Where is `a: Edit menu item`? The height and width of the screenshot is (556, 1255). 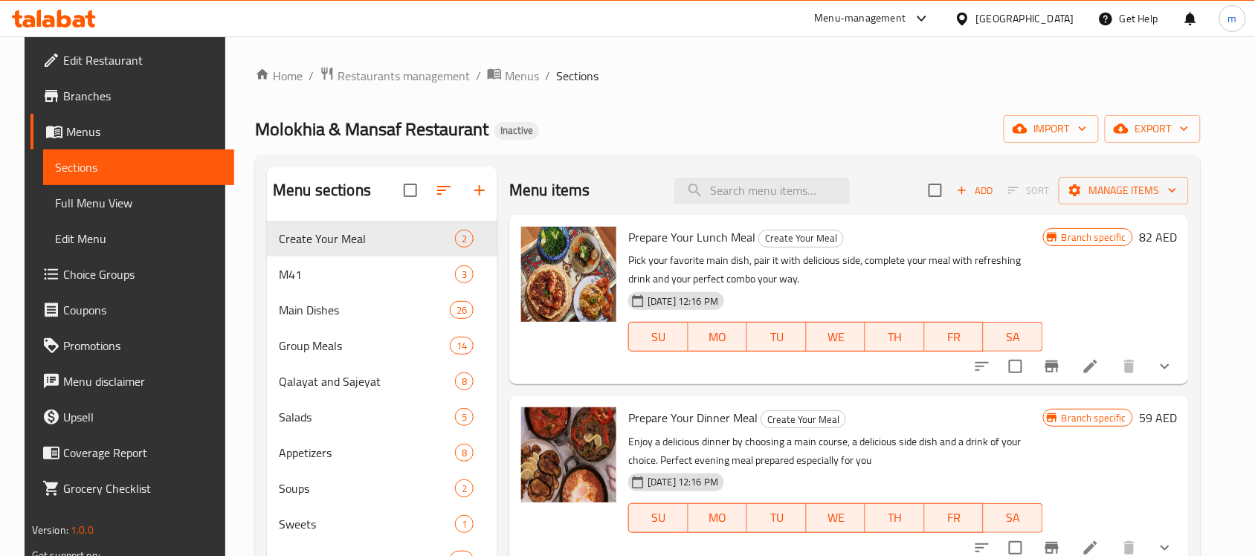
a: Edit menu item is located at coordinates (1090, 366).